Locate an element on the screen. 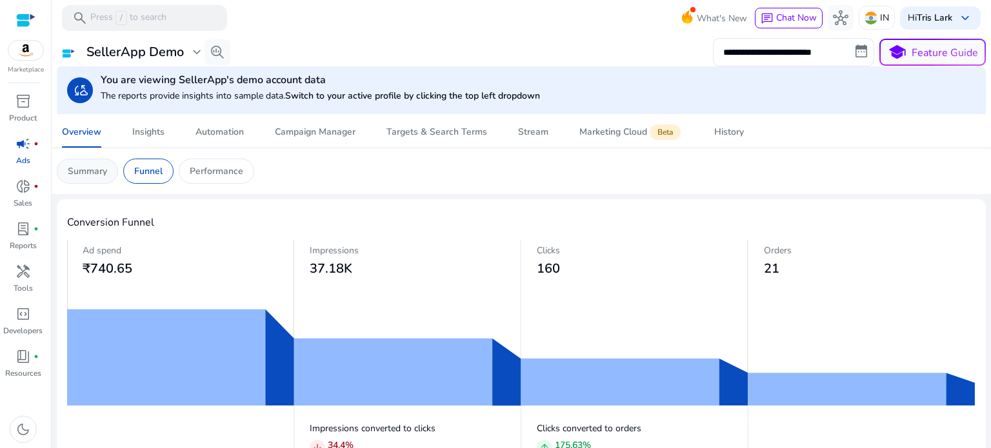 The height and width of the screenshot is (448, 991). span: 21 is located at coordinates (771, 268).